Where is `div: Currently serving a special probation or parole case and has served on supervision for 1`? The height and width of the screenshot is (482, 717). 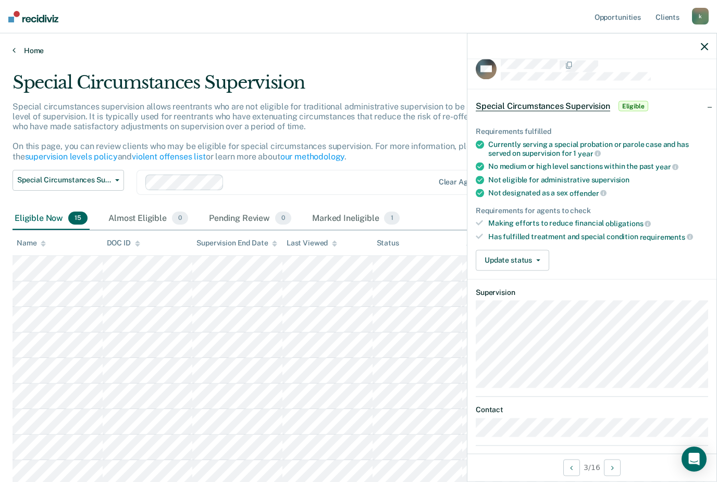
div: Currently serving a special probation or parole case and has served on supervision for 1 is located at coordinates (598, 149).